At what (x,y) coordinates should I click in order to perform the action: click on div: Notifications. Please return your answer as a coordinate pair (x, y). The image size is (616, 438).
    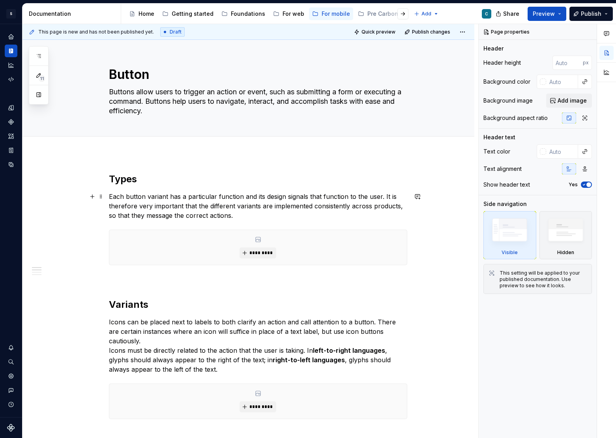
    Looking at the image, I should click on (11, 347).